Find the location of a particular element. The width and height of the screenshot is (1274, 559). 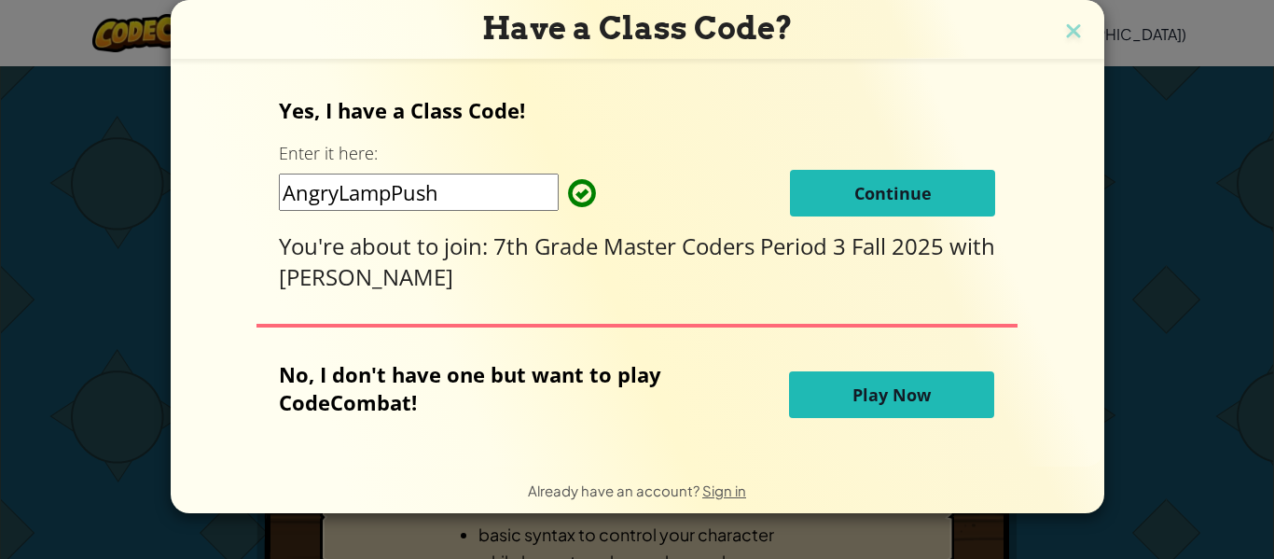

span: Already have an account? is located at coordinates (615, 490).